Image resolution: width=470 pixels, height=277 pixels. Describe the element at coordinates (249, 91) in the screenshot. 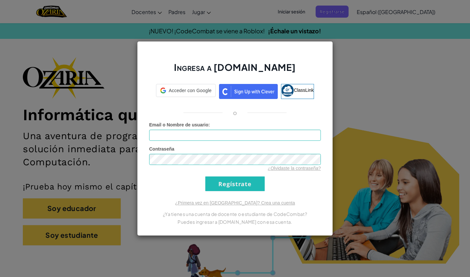

I see `img: clever_sso_button@2x.png` at that location.